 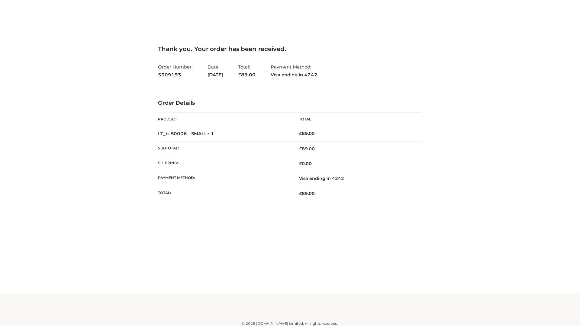 What do you see at coordinates (215, 71) in the screenshot?
I see `li: Date:` at bounding box center [215, 71].